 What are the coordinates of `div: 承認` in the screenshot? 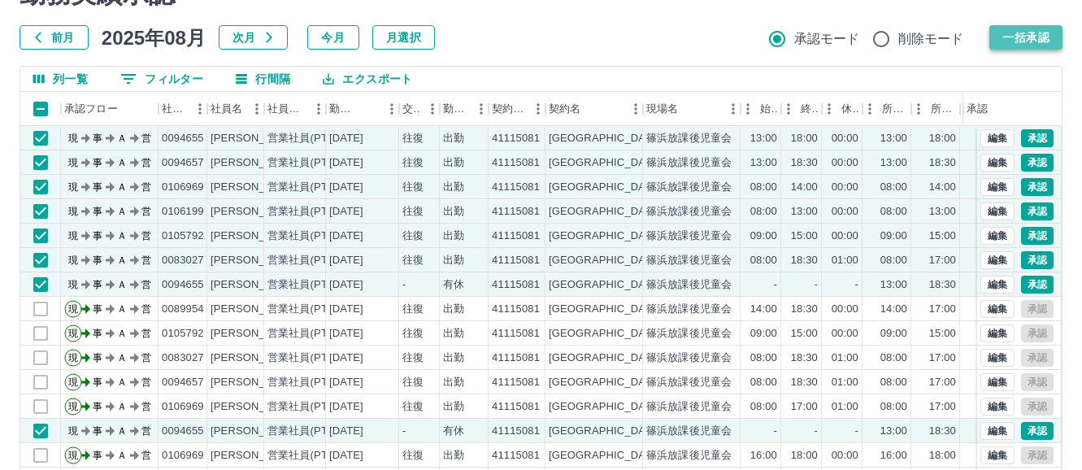 It's located at (977, 109).